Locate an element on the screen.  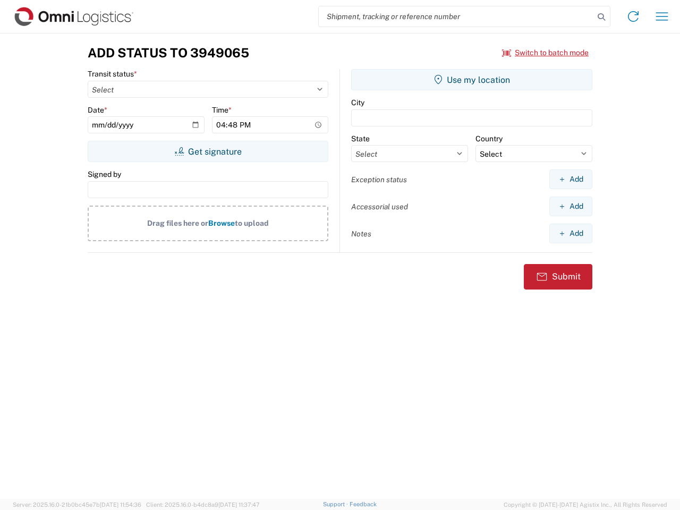
span: Drag files here or is located at coordinates (177, 223).